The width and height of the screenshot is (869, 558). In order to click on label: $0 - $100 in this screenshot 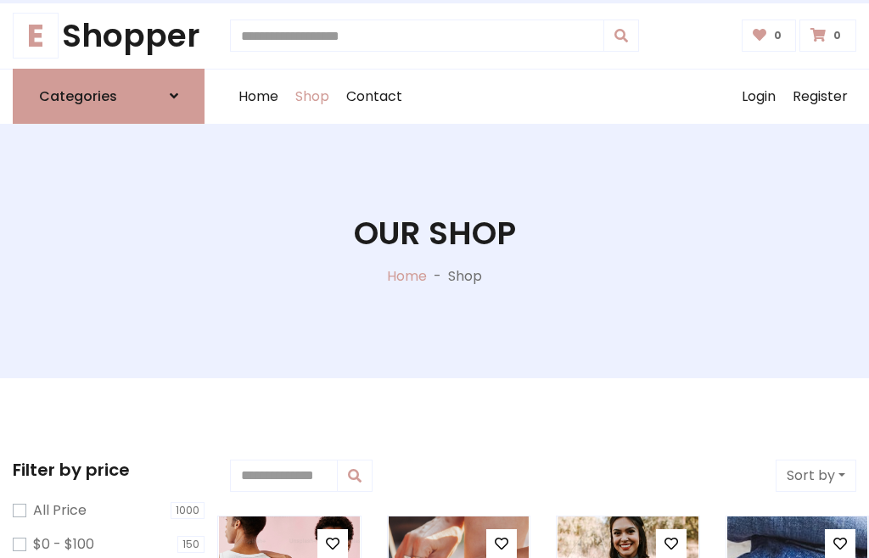, I will do `click(64, 545)`.